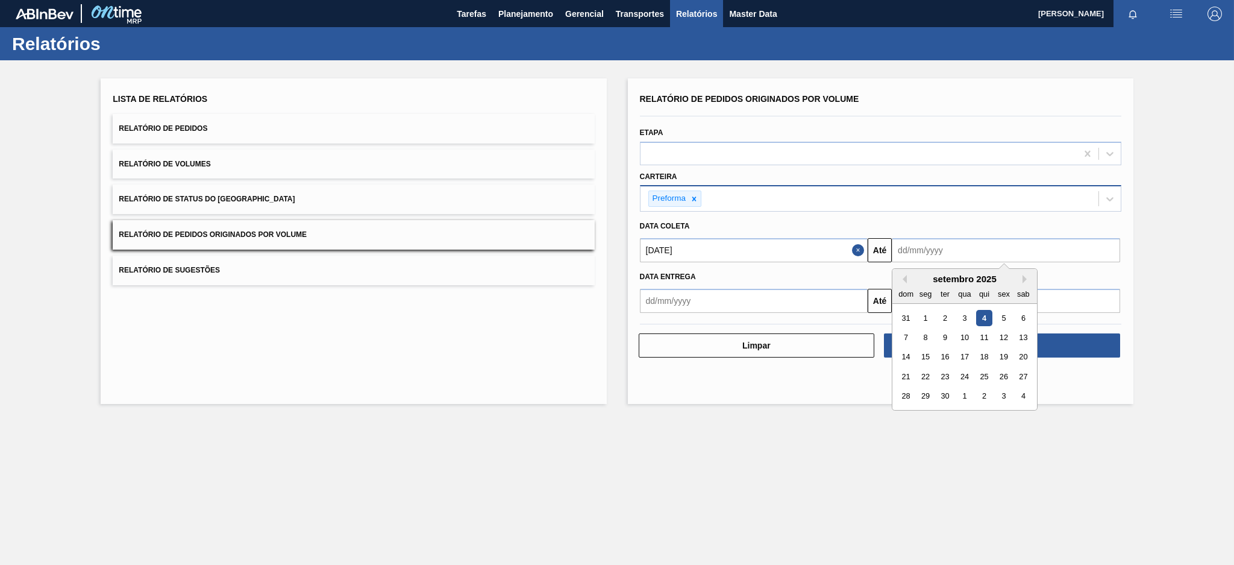 The image size is (1234, 565). What do you see at coordinates (665, 226) in the screenshot?
I see `span: Data coleta` at bounding box center [665, 226].